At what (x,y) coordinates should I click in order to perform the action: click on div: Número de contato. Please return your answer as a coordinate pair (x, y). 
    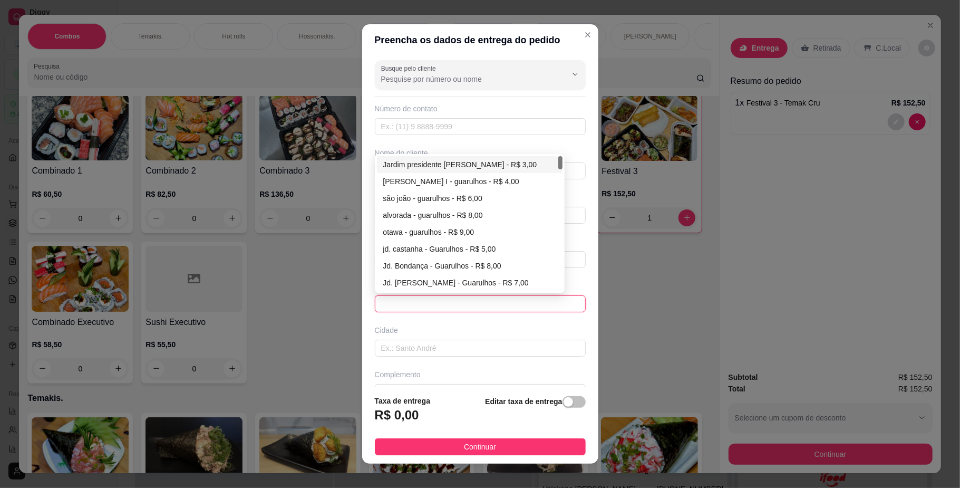
    Looking at the image, I should click on (480, 109).